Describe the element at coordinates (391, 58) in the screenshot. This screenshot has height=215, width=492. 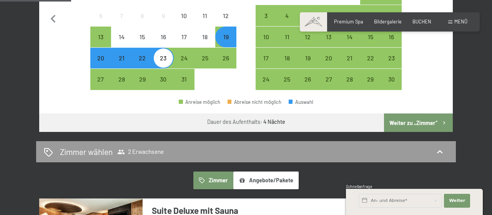
I see `div: Sun Nov 23 2025` at that location.